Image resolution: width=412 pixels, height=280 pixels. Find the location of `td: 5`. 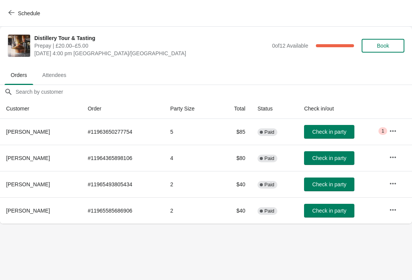

td: 5 is located at coordinates (190, 132).